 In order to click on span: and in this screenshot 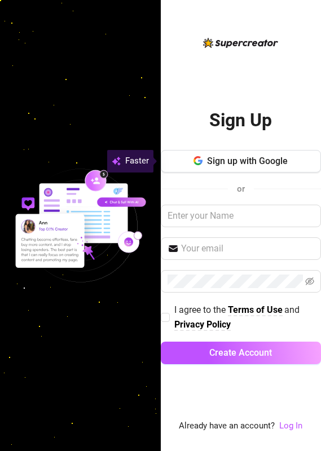, I will do `click(291, 309)`.